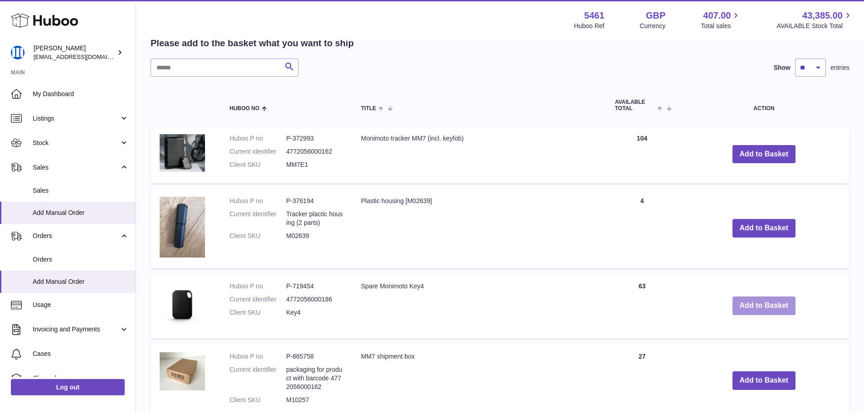 Image resolution: width=864 pixels, height=413 pixels. I want to click on span: AVAILABLE Total, so click(635, 105).